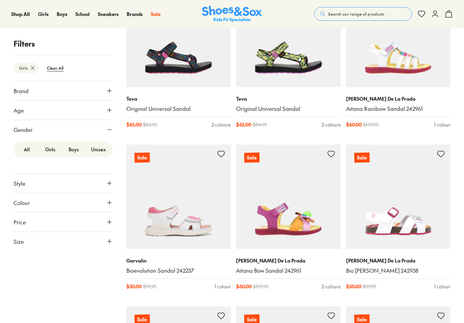 This screenshot has width=464, height=323. What do you see at coordinates (98, 149) in the screenshot?
I see `label: Unisex` at bounding box center [98, 149].